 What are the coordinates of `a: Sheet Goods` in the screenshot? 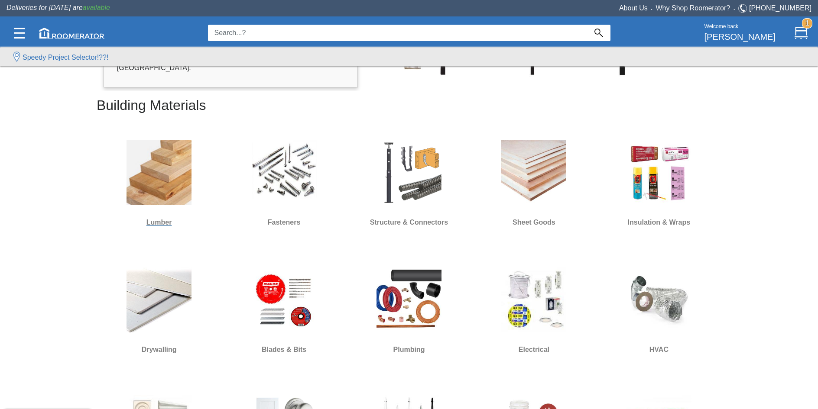 It's located at (534, 184).